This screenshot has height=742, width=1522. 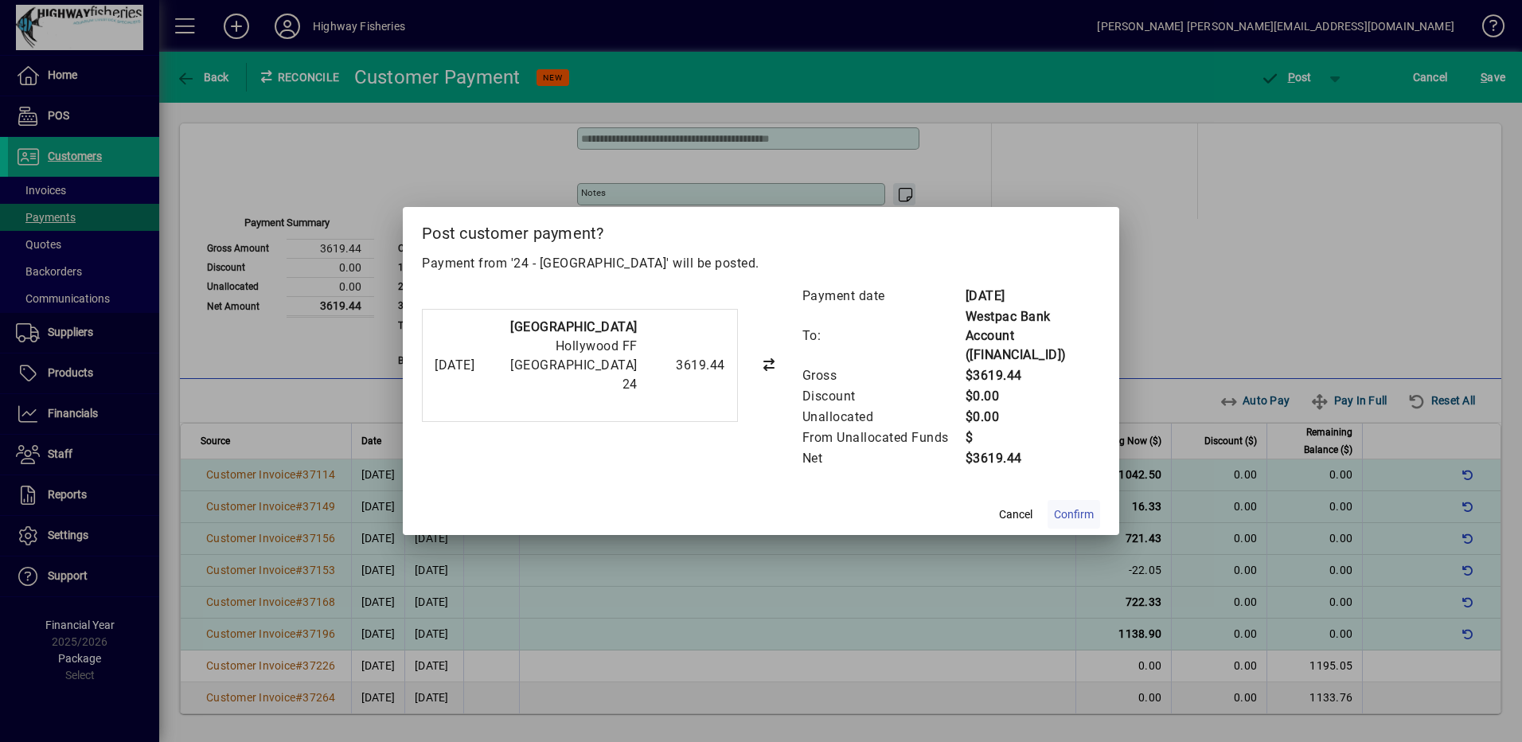 I want to click on button: Cancel, so click(x=1016, y=514).